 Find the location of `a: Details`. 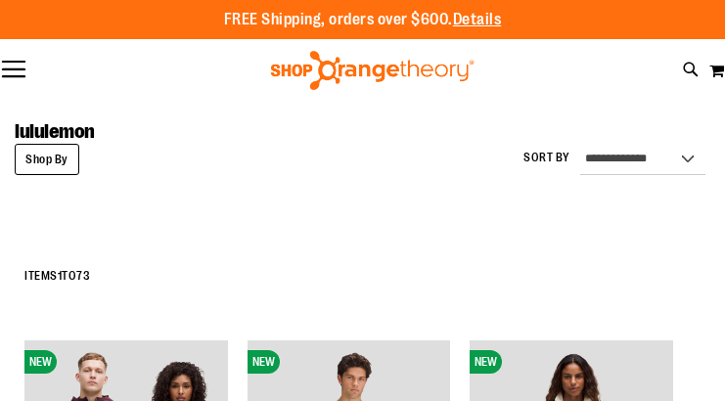

a: Details is located at coordinates (477, 20).